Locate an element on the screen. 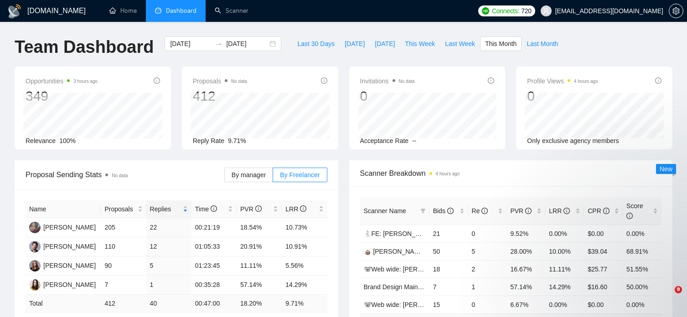 This screenshot has height=317, width=687. td: 18.54% is located at coordinates (259, 228).